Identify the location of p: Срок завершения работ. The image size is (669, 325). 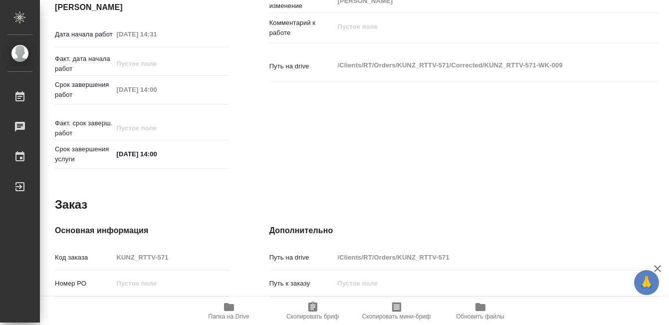
(84, 90).